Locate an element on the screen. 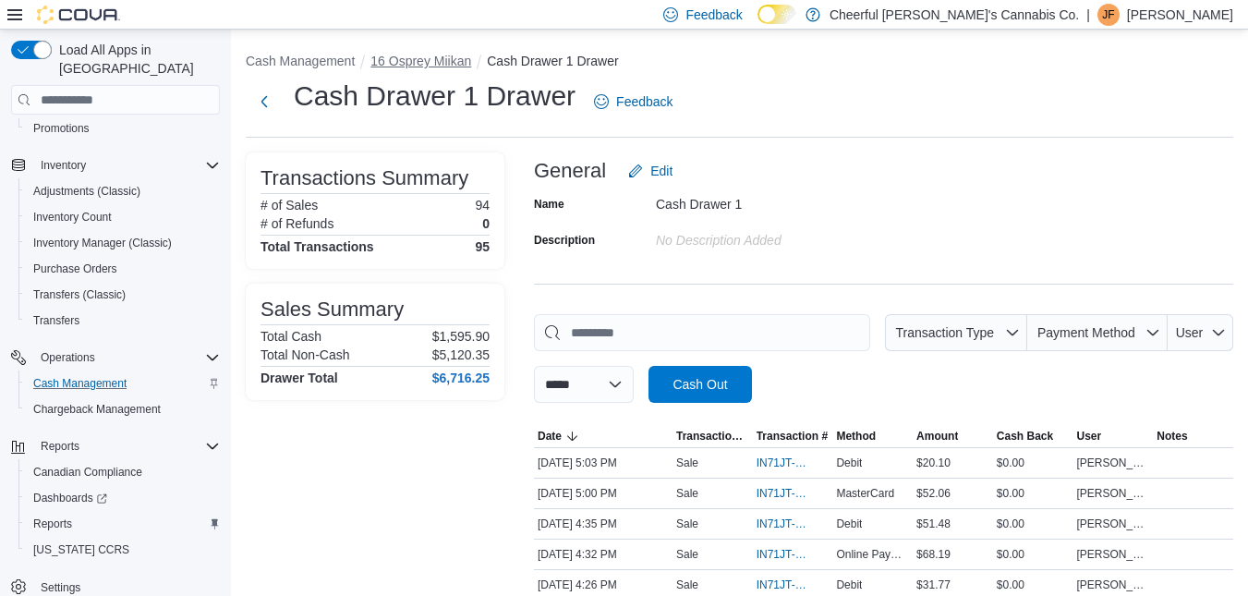 The width and height of the screenshot is (1248, 596). h4: Total Transactions is located at coordinates (317, 247).